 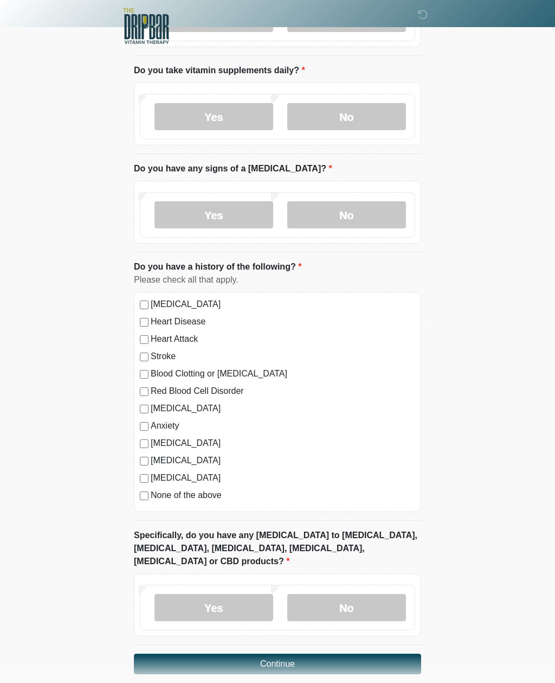 I want to click on img: The DRIPBaR - Alamo Ranch SATX Logo, so click(x=146, y=26).